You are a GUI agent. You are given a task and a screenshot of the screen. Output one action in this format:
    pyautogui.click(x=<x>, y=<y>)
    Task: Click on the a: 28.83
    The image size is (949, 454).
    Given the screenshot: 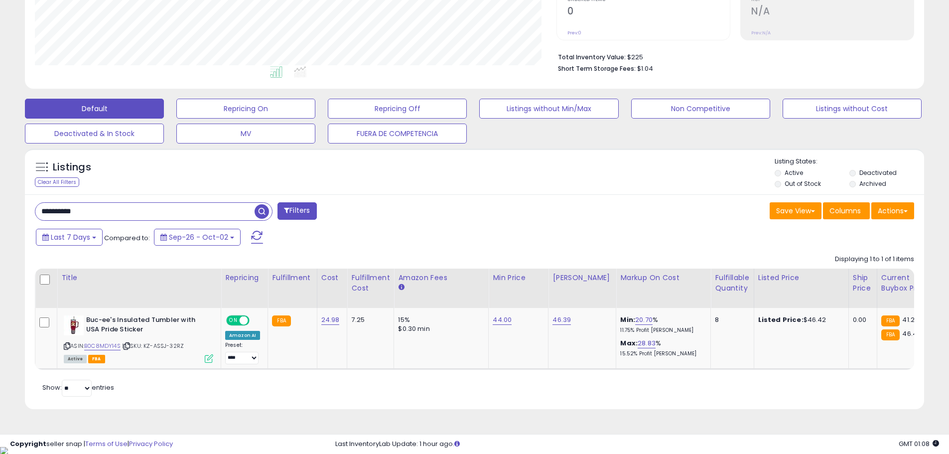 What is the action you would take?
    pyautogui.click(x=647, y=343)
    